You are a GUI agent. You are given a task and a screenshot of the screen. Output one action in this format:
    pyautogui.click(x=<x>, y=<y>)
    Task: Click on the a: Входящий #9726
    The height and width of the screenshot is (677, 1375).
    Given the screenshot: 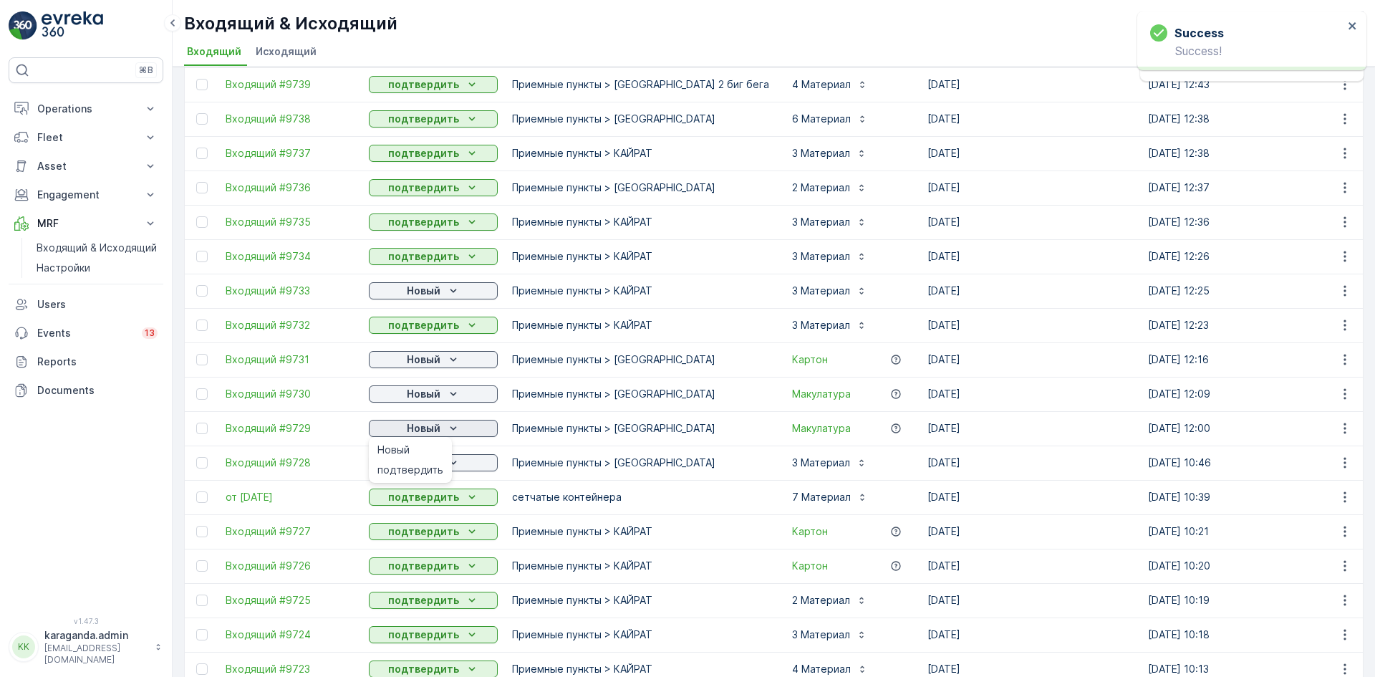 What is the action you would take?
    pyautogui.click(x=290, y=566)
    